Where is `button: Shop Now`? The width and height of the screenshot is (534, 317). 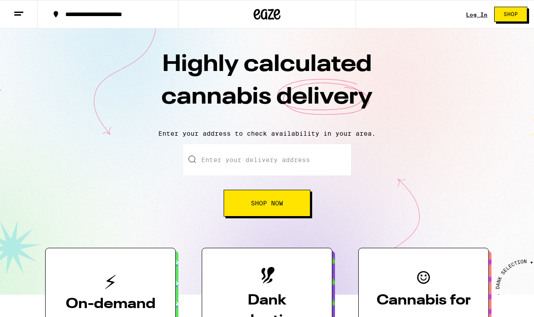
button: Shop Now is located at coordinates (267, 203).